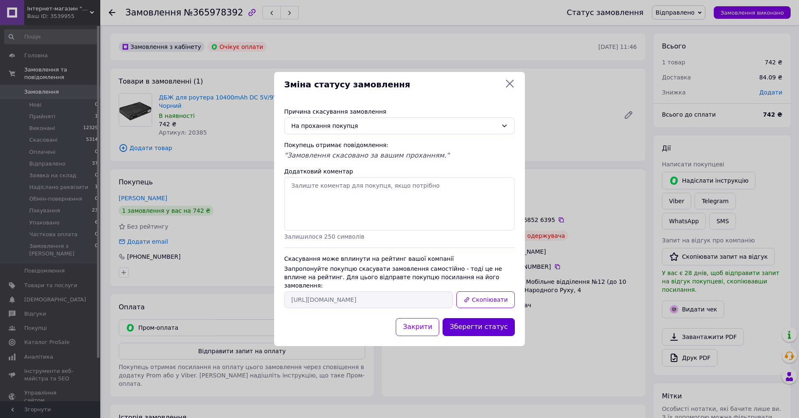  I want to click on span: Зміна статусу замовлення, so click(393, 84).